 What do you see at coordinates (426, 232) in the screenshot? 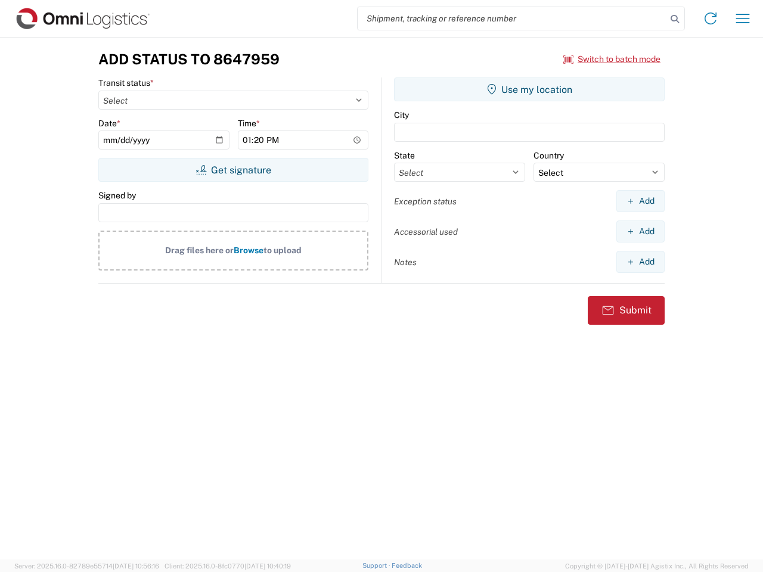
I see `label: Accessorial used` at bounding box center [426, 232].